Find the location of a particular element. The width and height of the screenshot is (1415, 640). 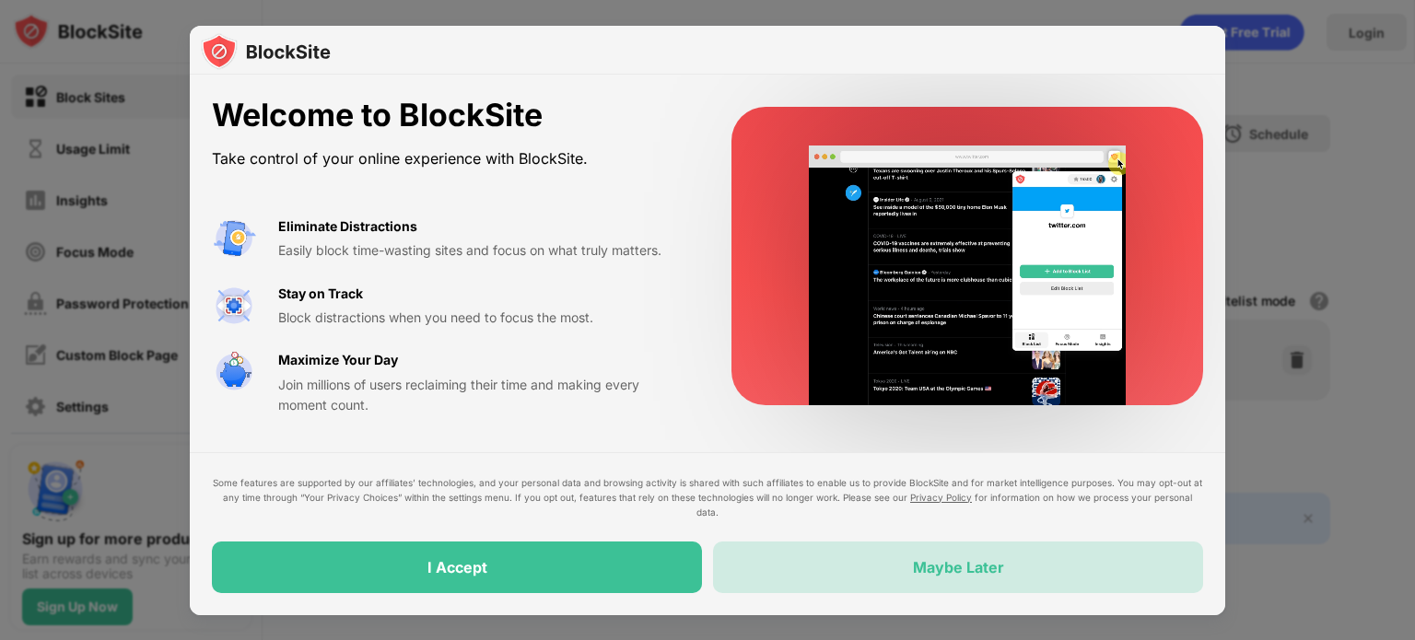

div: Maybe Later is located at coordinates (958, 568).